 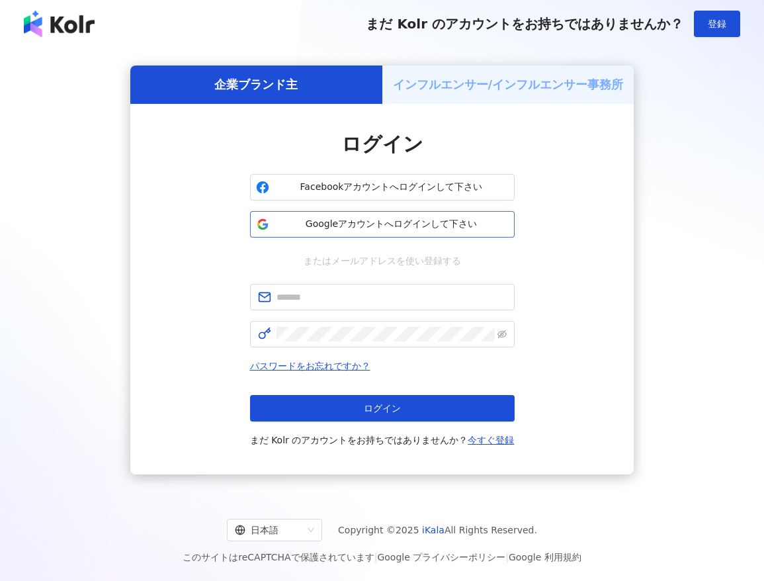 What do you see at coordinates (508, 84) in the screenshot?
I see `h5: インフルエンサー/インフルエンサー事務所` at bounding box center [508, 84].